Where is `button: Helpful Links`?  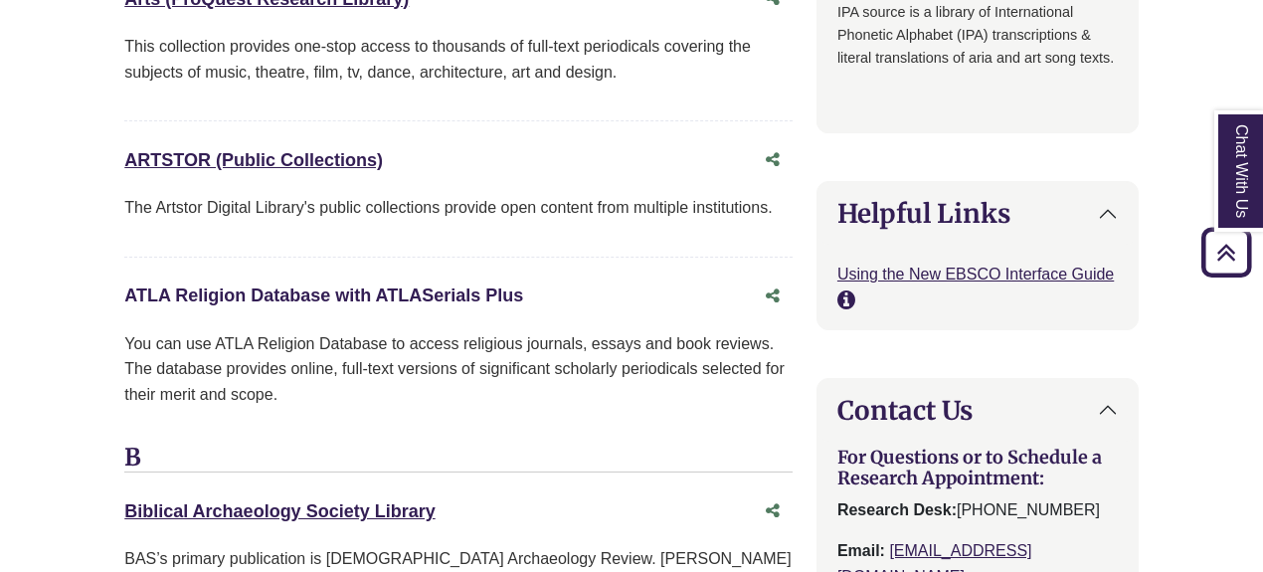
button: Helpful Links is located at coordinates (978, 213).